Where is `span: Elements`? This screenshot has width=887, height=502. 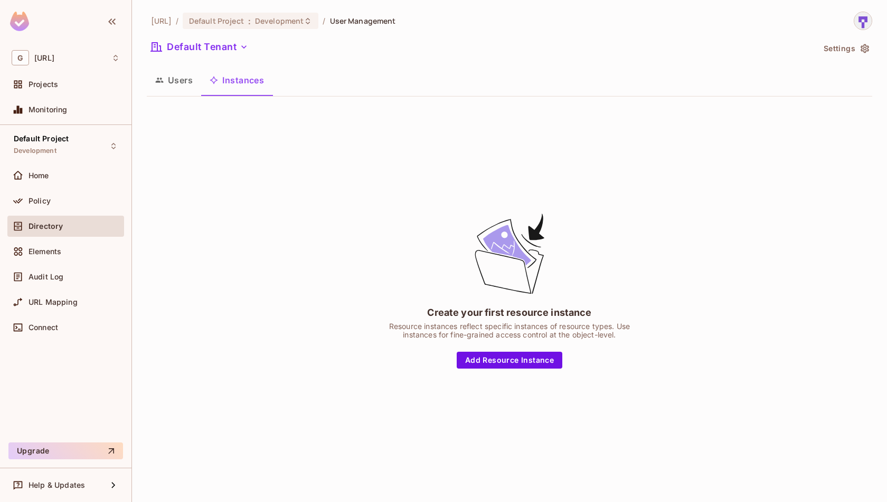 span: Elements is located at coordinates (45, 252).